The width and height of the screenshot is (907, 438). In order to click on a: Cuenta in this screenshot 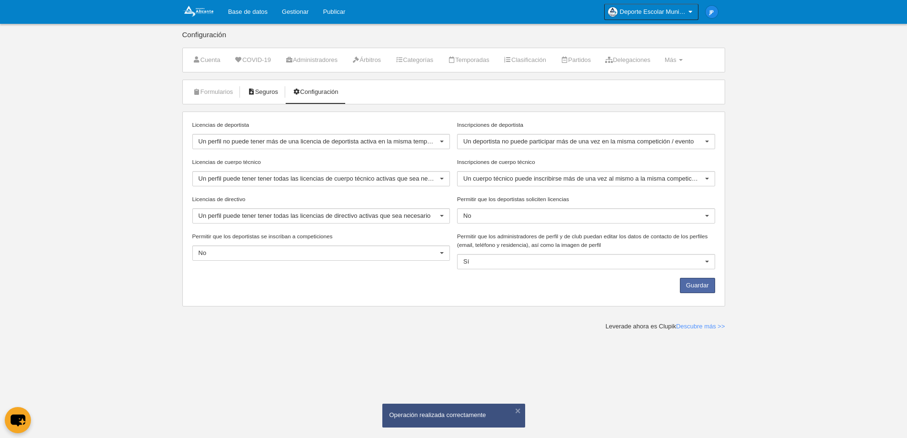, I will do `click(207, 60)`.